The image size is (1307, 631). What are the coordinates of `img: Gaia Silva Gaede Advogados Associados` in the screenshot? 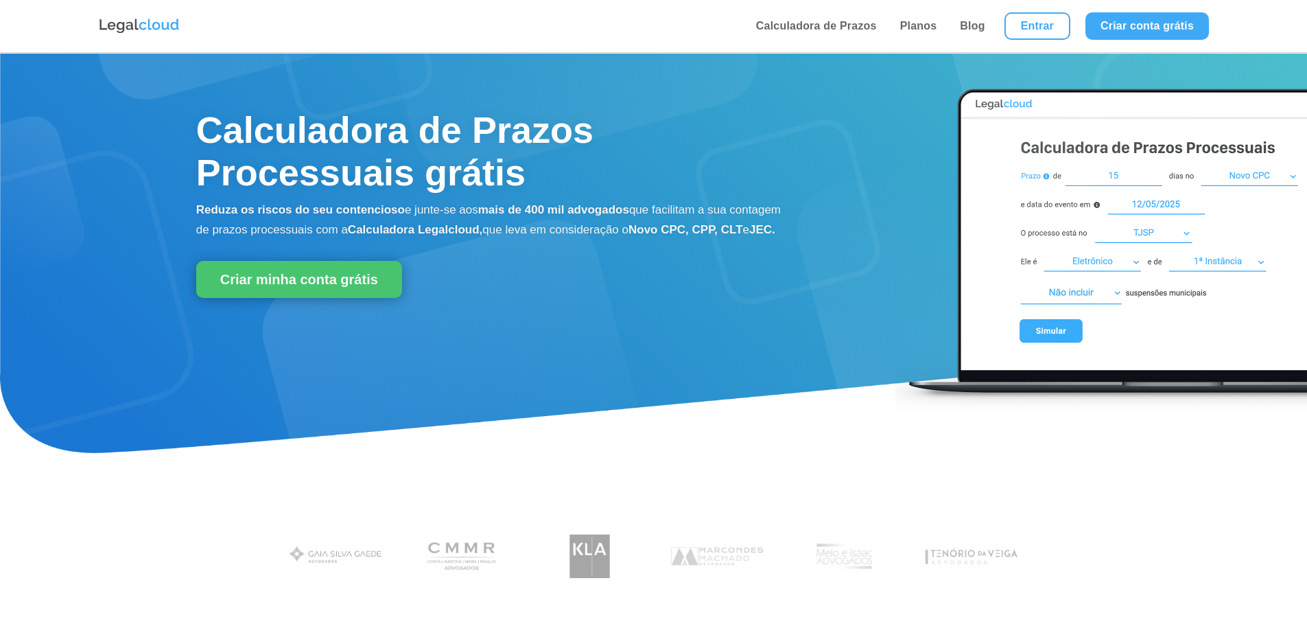 It's located at (336, 556).